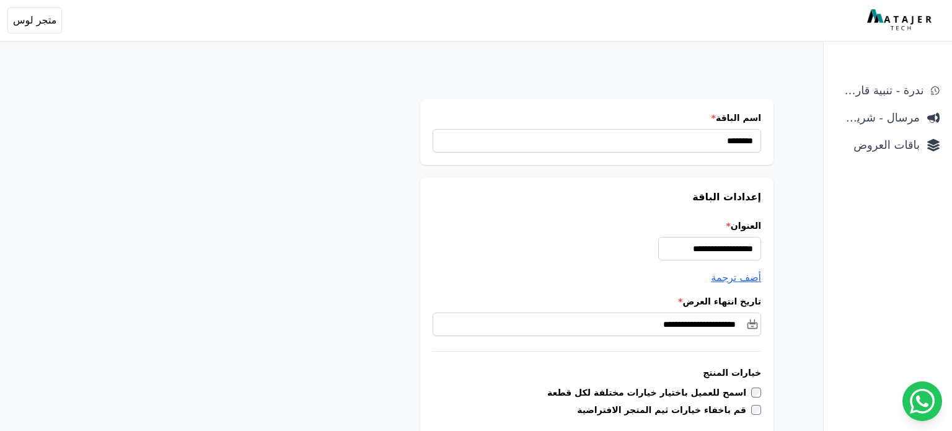  Describe the element at coordinates (35, 20) in the screenshot. I see `button: متجر لوس` at that location.